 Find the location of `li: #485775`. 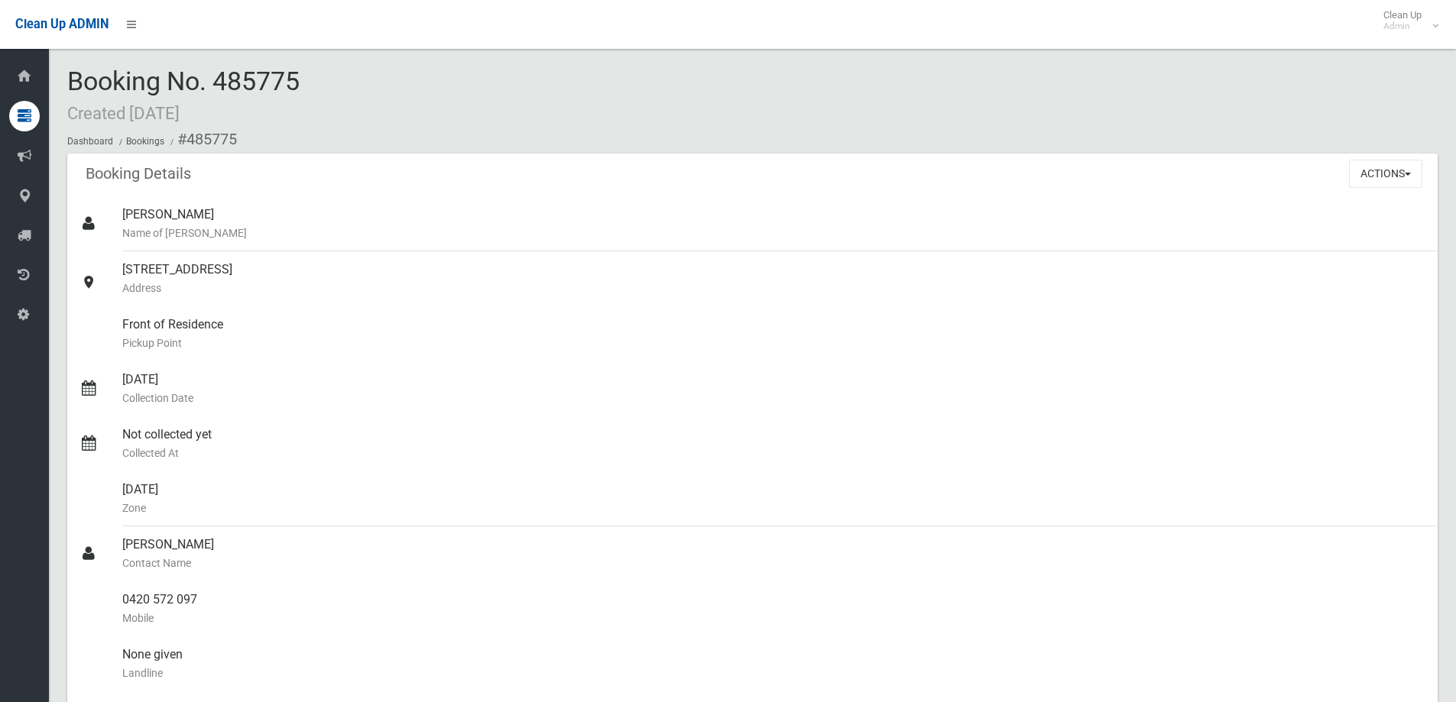

li: #485775 is located at coordinates (202, 139).